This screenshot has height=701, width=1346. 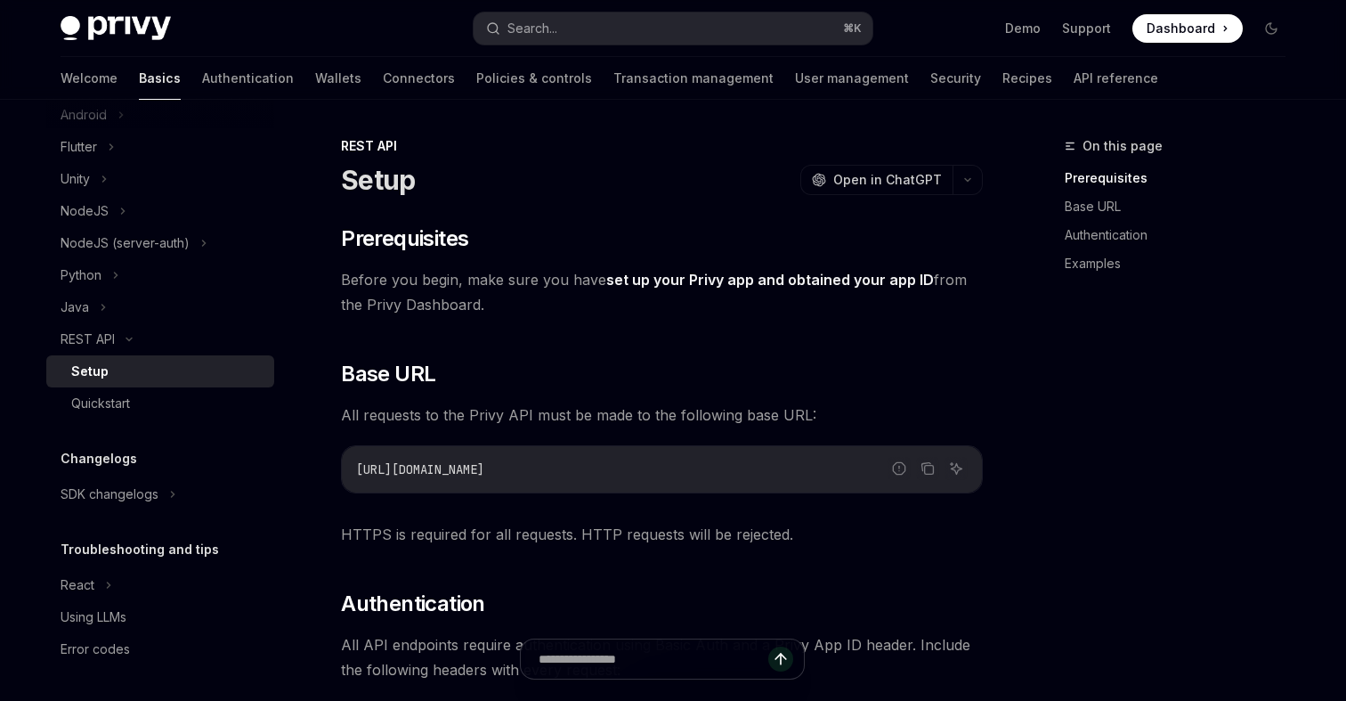 What do you see at coordinates (81, 275) in the screenshot?
I see `div: Python` at bounding box center [81, 275].